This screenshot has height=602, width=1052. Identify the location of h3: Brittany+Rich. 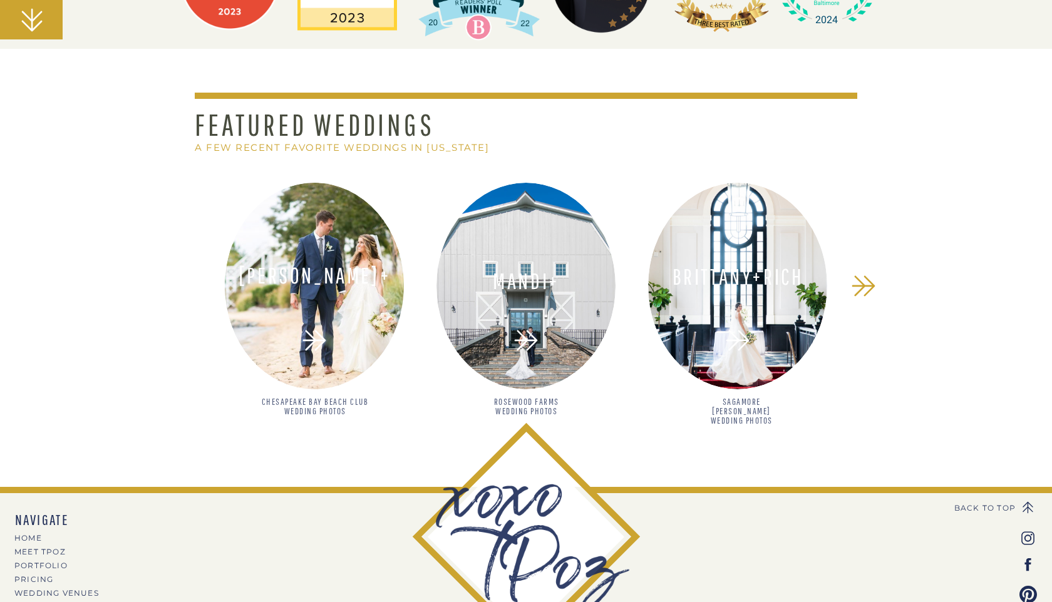
(737, 277).